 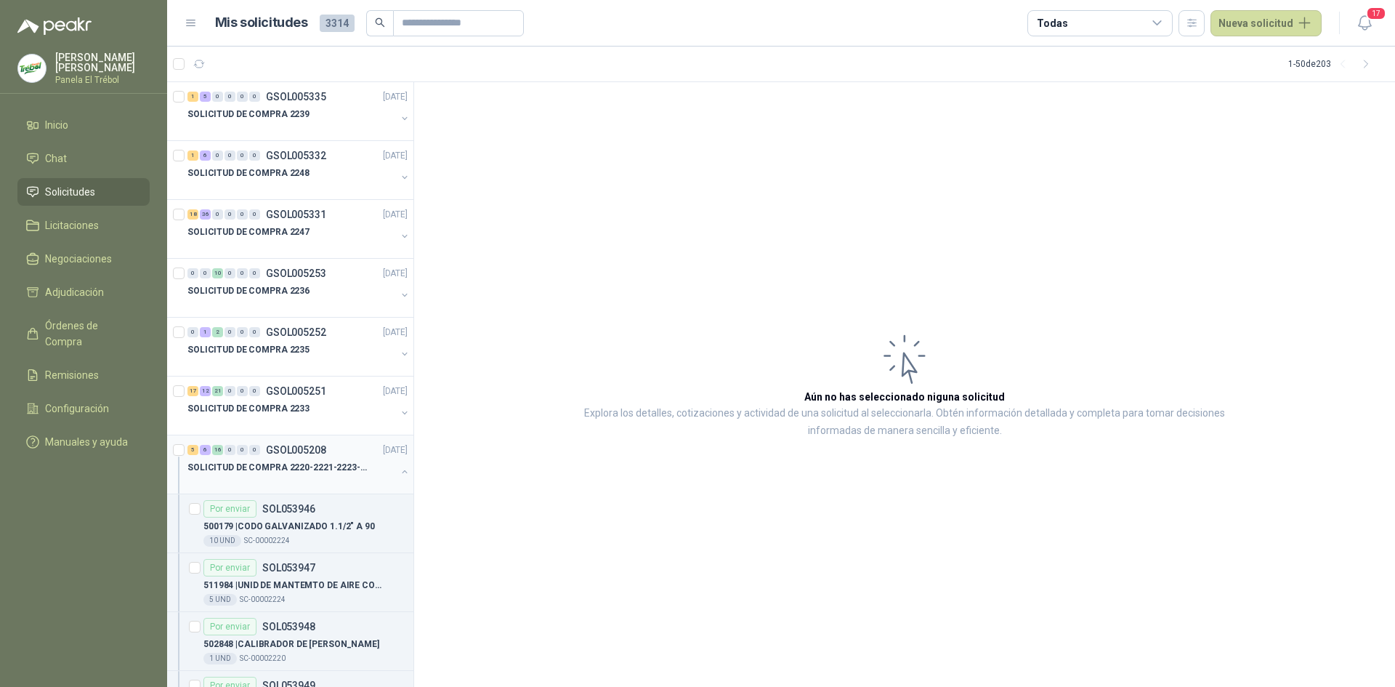 I want to click on p: Explora los detalles, cotizaciones y actividad de una solicitud al seleccionarla. Obtén informaci..., so click(x=904, y=422).